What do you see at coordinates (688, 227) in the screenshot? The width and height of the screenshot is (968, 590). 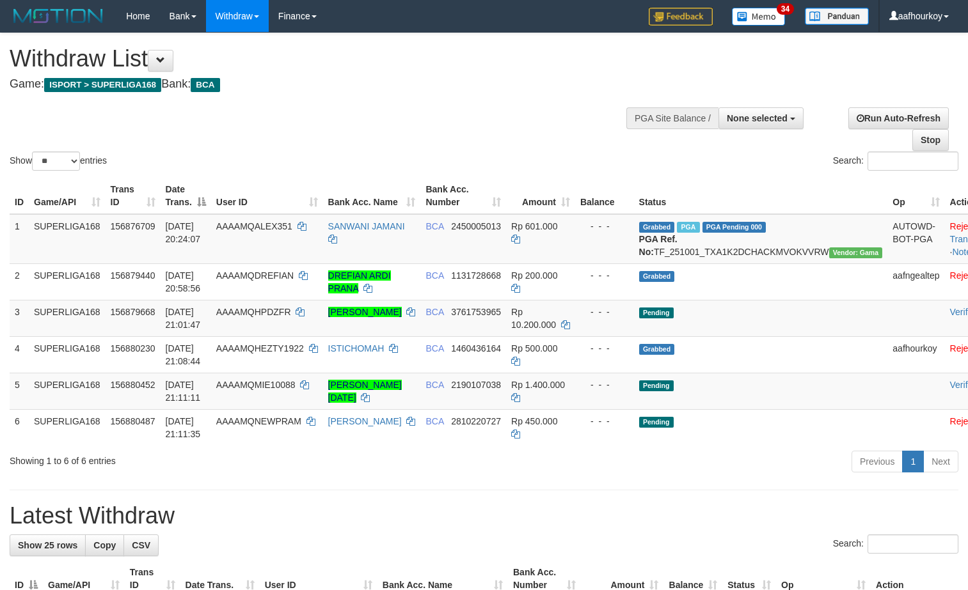 I see `span: Marked by aafsoycanthlai` at bounding box center [688, 227].